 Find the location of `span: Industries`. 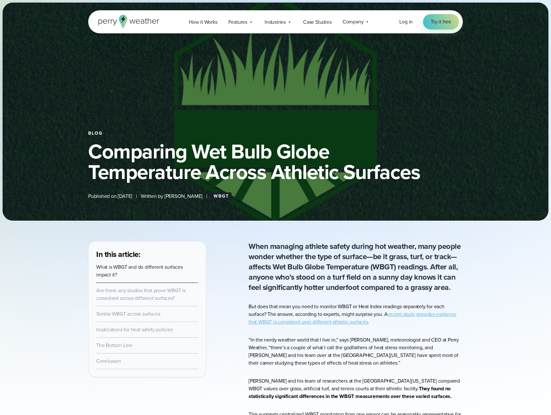

span: Industries is located at coordinates (275, 22).